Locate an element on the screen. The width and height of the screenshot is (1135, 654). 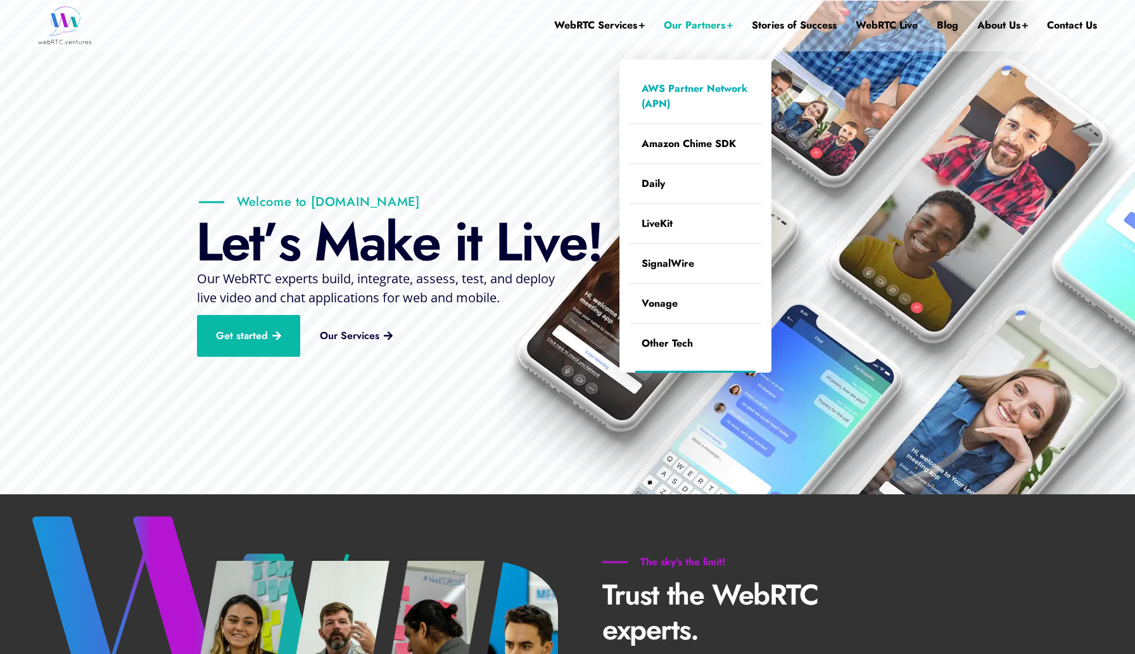
a: SignalWire is located at coordinates (695, 263).